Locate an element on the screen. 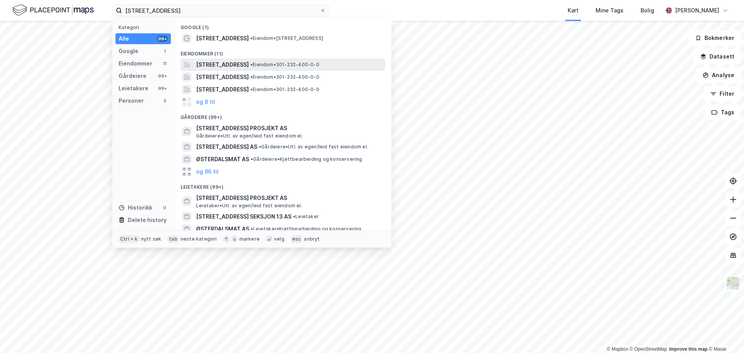  div: Kontrollprogram for chat is located at coordinates (725, 334).